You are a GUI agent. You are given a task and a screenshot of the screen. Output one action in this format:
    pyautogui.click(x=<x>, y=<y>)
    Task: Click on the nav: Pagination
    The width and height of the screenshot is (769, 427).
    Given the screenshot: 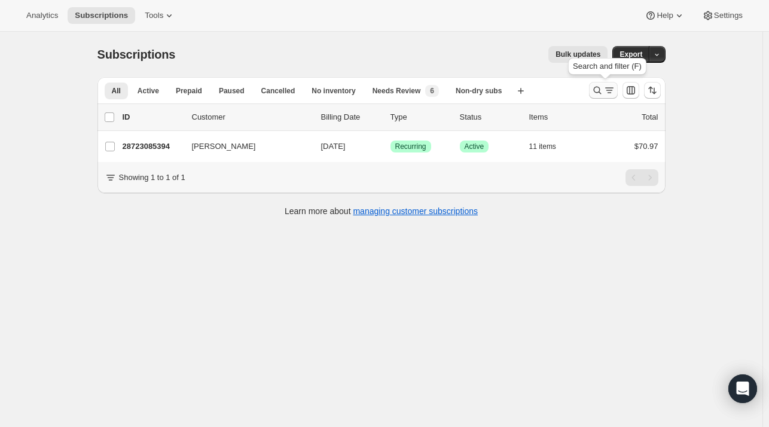 What is the action you would take?
    pyautogui.click(x=642, y=178)
    